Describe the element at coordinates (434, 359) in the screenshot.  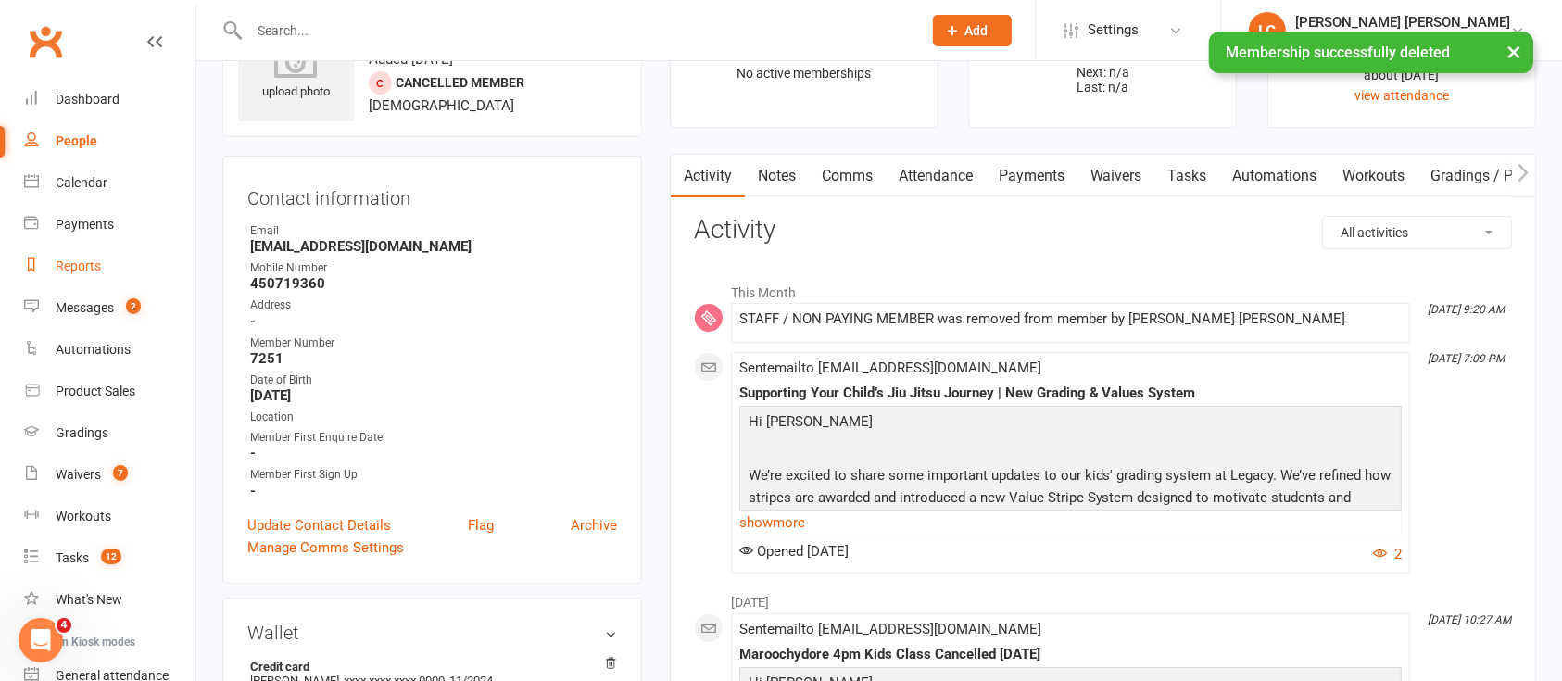
I see `strong: 7251` at that location.